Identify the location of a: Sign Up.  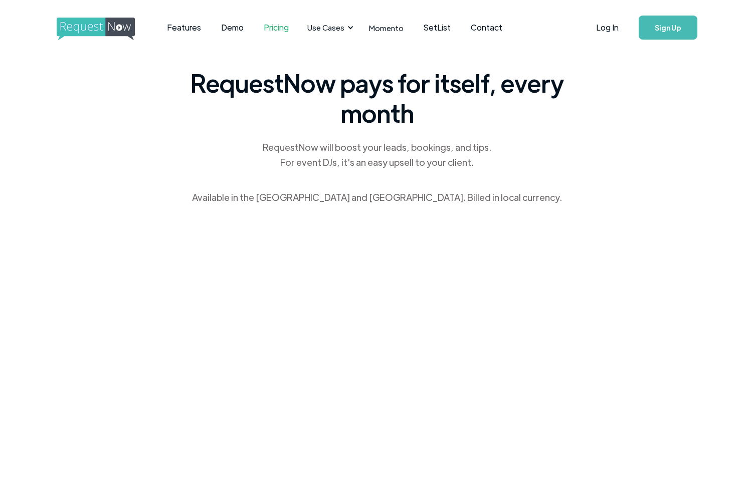
(668, 28).